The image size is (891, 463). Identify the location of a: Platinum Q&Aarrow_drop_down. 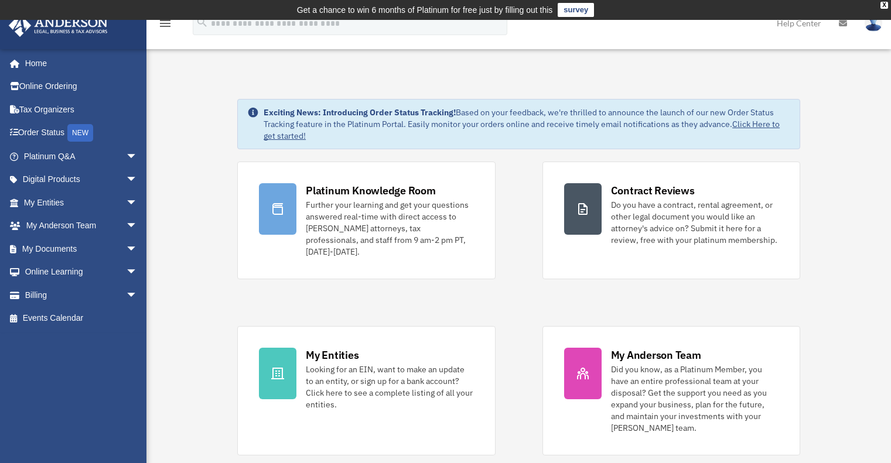
(81, 156).